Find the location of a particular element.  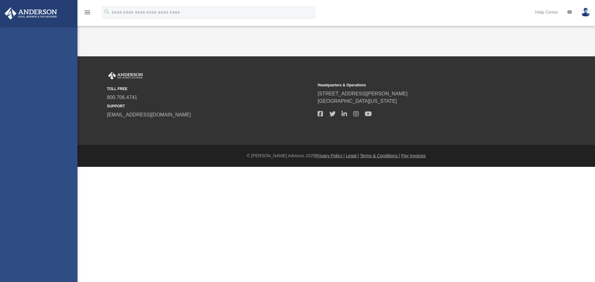

a: menu is located at coordinates (87, 14).